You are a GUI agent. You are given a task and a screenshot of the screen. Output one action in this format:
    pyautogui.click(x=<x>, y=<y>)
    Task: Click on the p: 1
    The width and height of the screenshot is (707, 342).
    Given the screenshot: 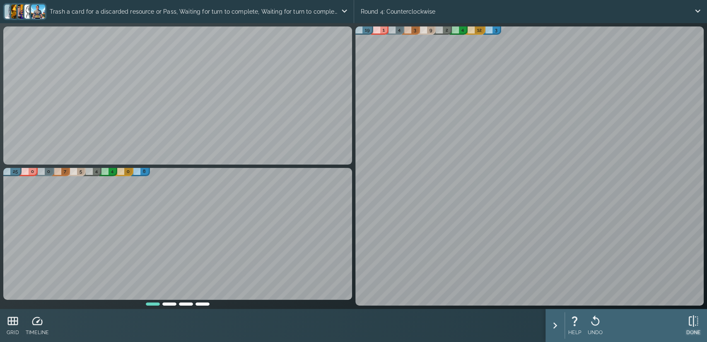 What is the action you would take?
    pyautogui.click(x=383, y=30)
    